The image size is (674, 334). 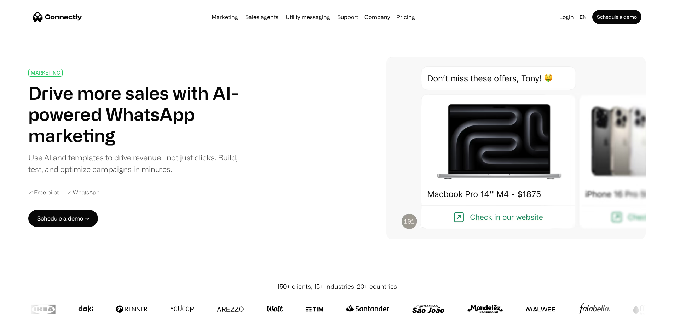 What do you see at coordinates (347, 17) in the screenshot?
I see `a: Support` at bounding box center [347, 17].